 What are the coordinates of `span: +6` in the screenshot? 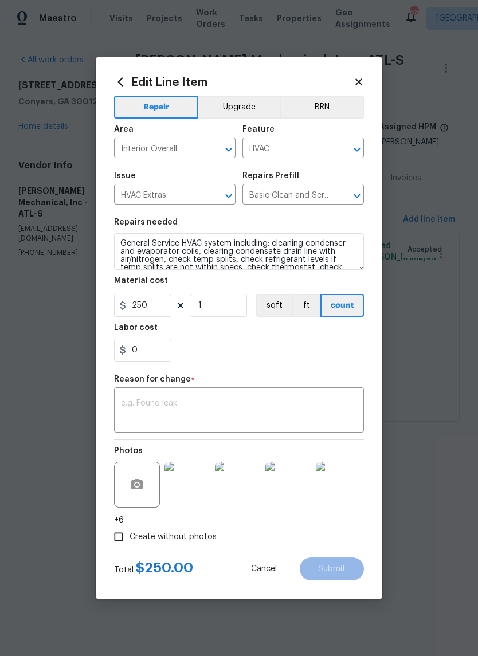 It's located at (119, 520).